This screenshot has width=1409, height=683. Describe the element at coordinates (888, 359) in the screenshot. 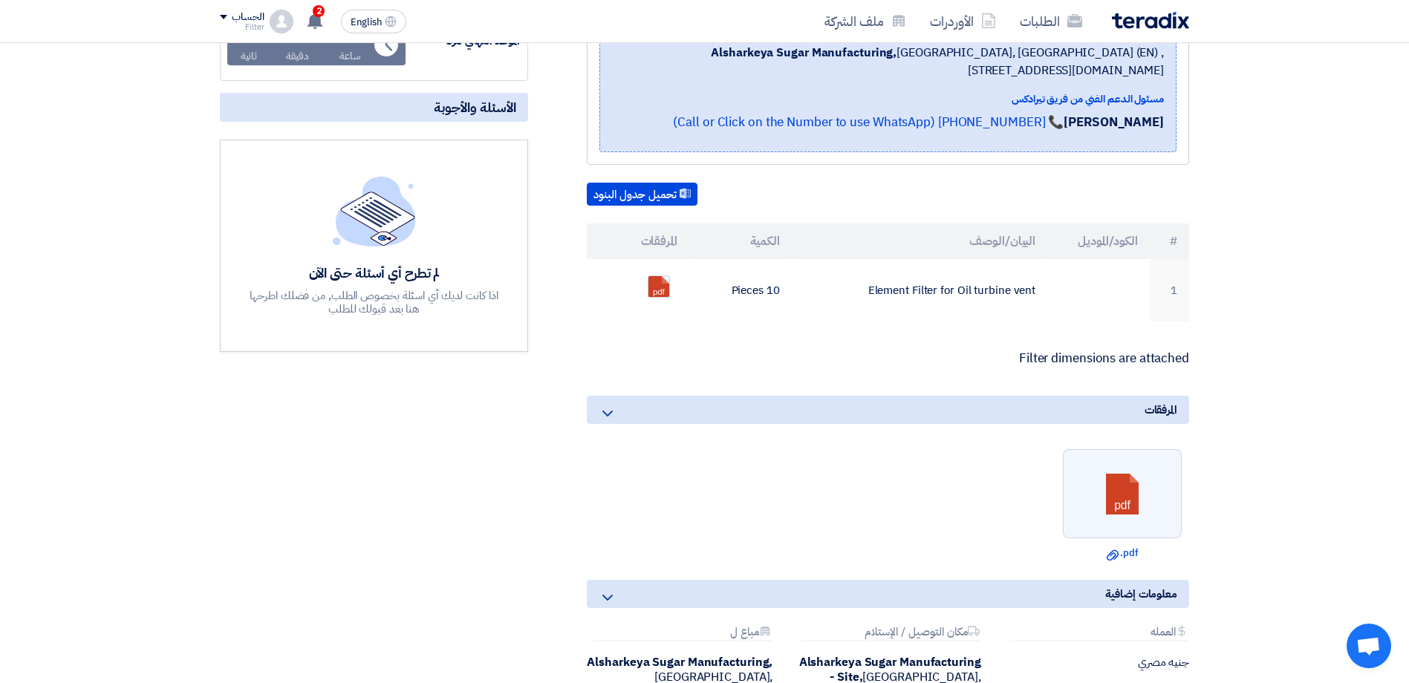

I see `p: Filter dimensions are attached` at that location.